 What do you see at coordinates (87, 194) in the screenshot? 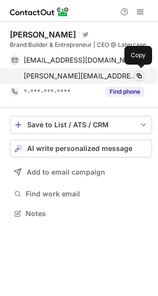
I see `span: Find work email` at bounding box center [87, 194].